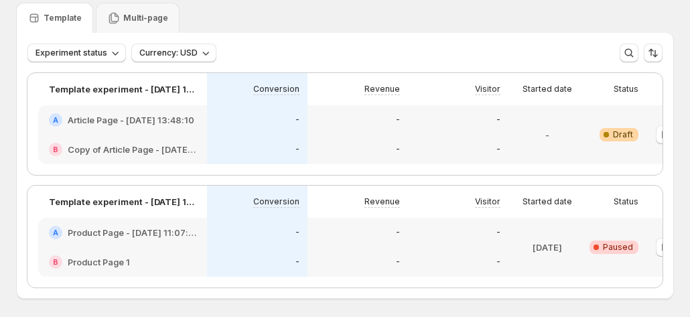 The width and height of the screenshot is (690, 317). What do you see at coordinates (173, 53) in the screenshot?
I see `button: Currency: USD` at bounding box center [173, 53].